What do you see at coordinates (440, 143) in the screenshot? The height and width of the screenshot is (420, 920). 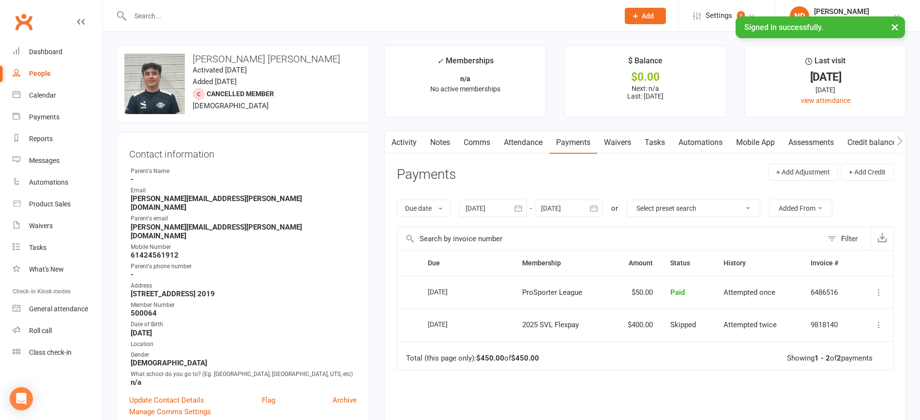 I see `a: Notes` at bounding box center [440, 143].